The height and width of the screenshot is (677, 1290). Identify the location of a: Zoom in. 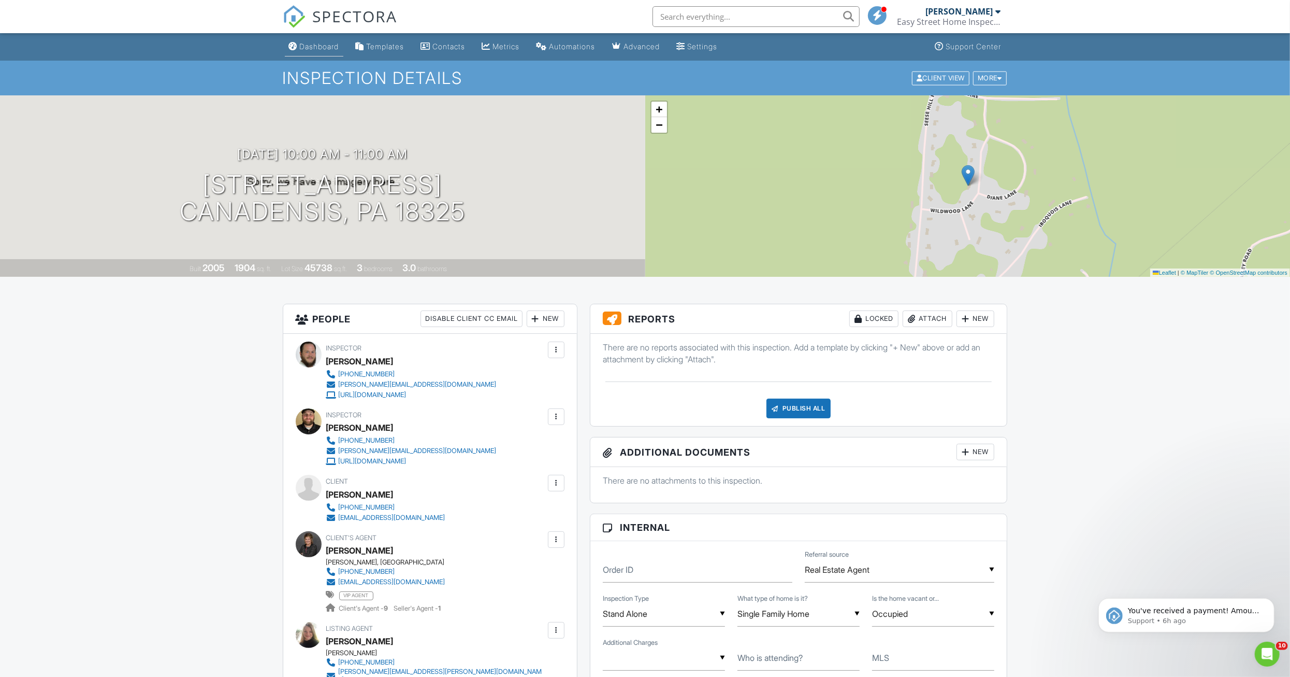
(659, 109).